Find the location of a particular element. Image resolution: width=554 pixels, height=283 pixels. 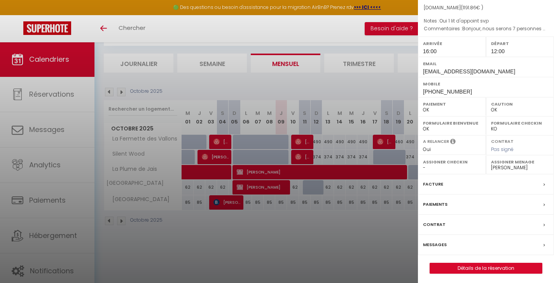

label: Paiement is located at coordinates (452, 104).